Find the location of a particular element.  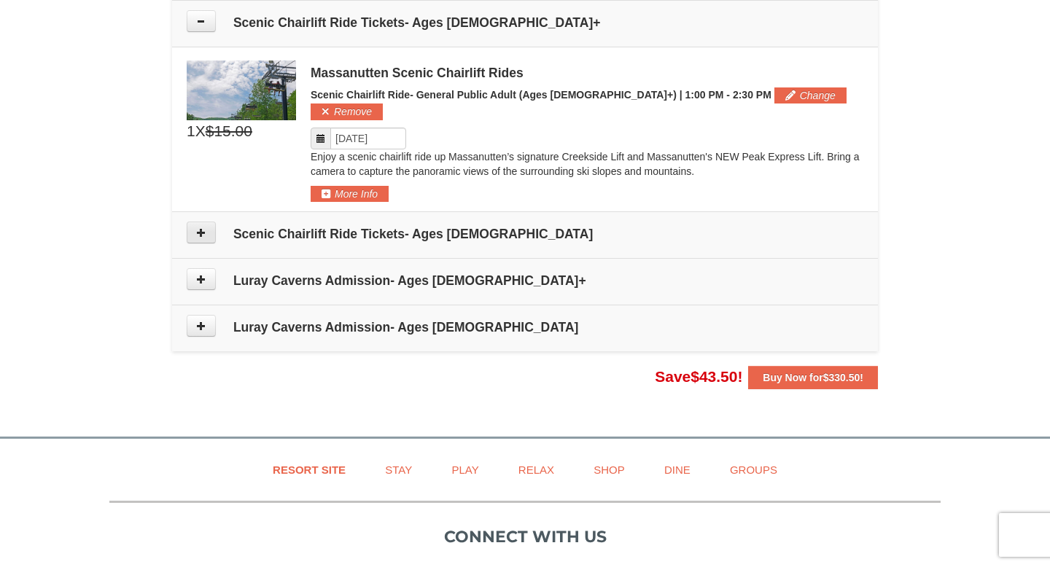

p: Connect with us is located at coordinates (525, 537).